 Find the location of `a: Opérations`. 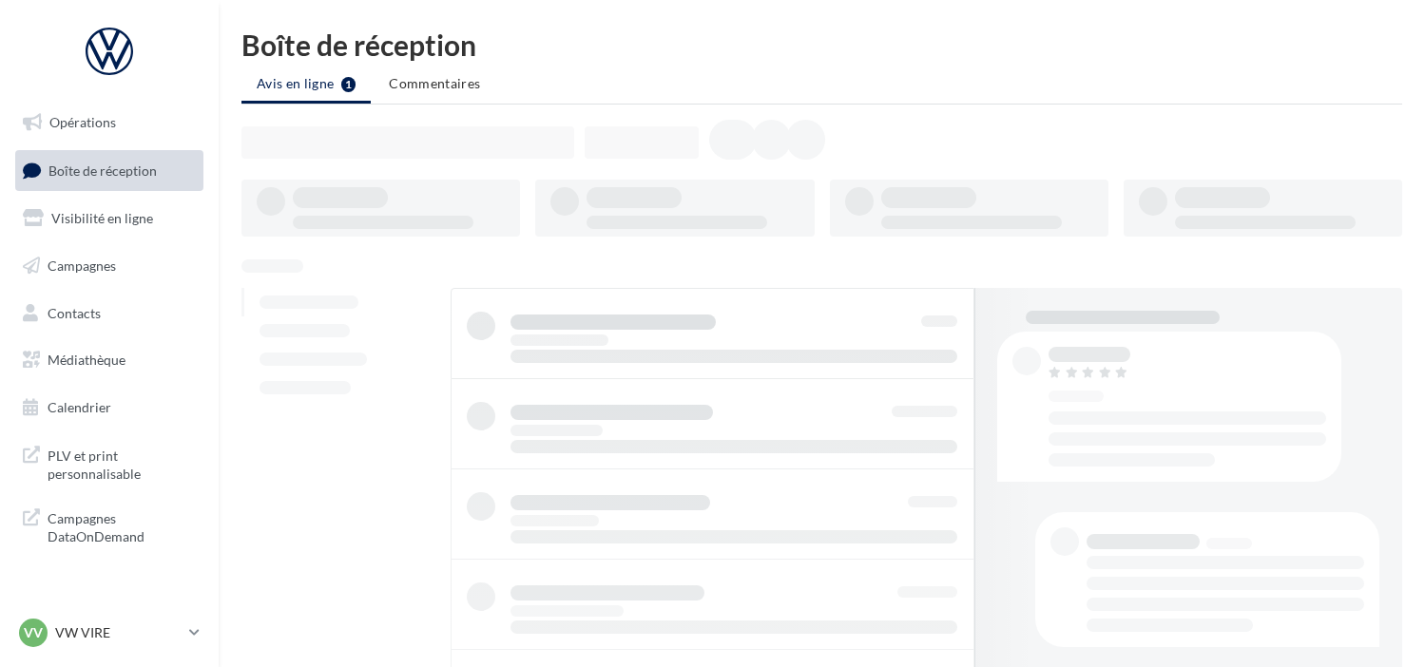

a: Opérations is located at coordinates (109, 123).